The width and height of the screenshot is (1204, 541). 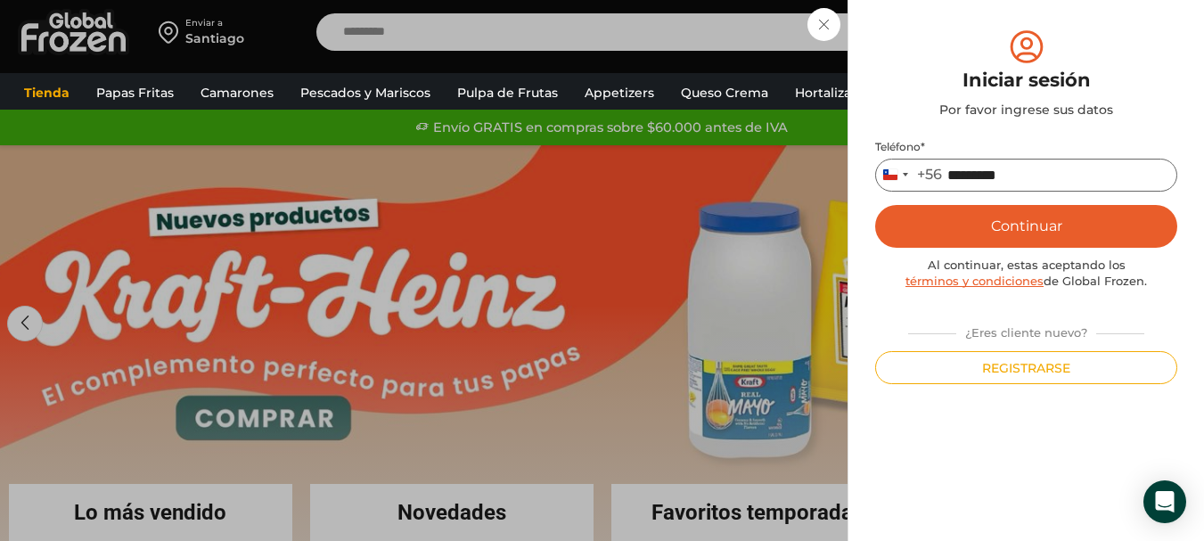 I want to click on a: Hortalizas, so click(x=826, y=93).